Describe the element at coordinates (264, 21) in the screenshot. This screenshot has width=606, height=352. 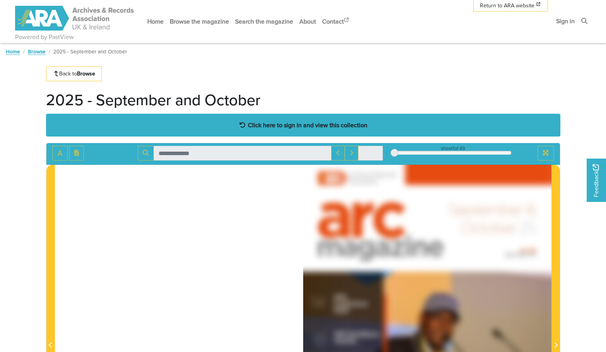
I see `a: Search the magazine` at that location.